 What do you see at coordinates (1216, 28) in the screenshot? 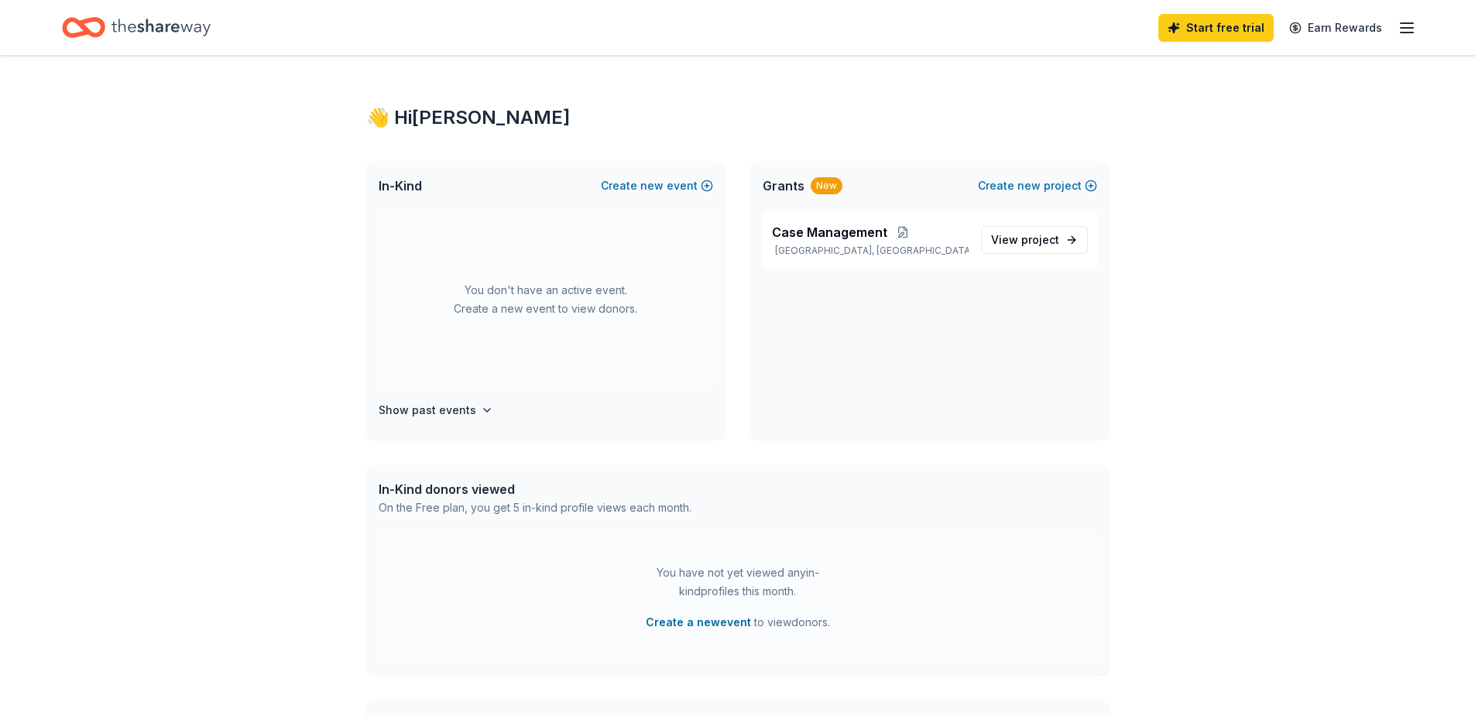
I see `a: Start free trial` at bounding box center [1216, 28].